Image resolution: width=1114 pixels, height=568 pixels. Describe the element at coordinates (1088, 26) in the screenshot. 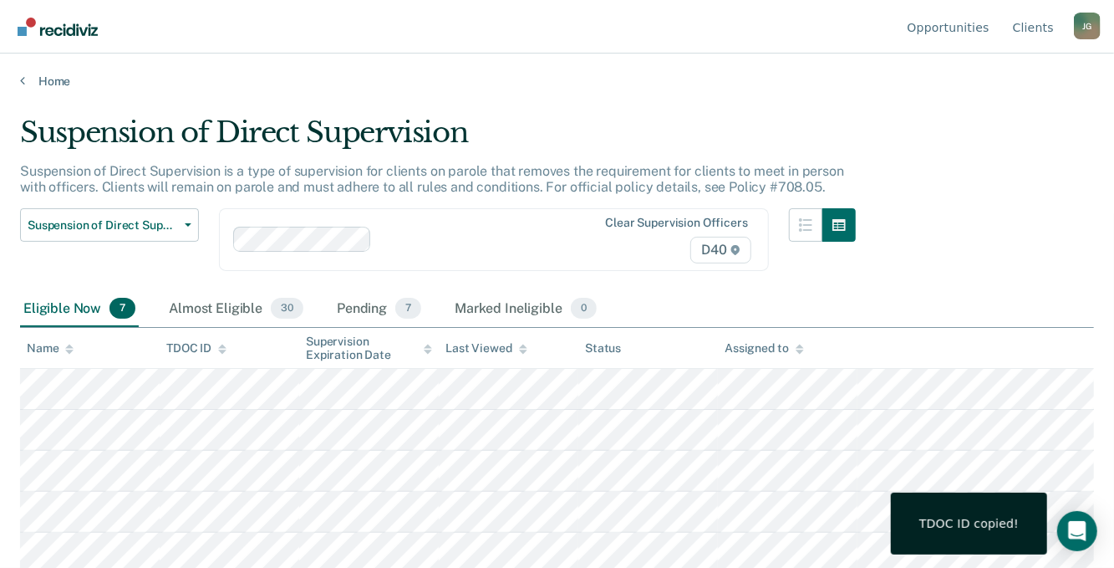

I see `div: J G` at that location.